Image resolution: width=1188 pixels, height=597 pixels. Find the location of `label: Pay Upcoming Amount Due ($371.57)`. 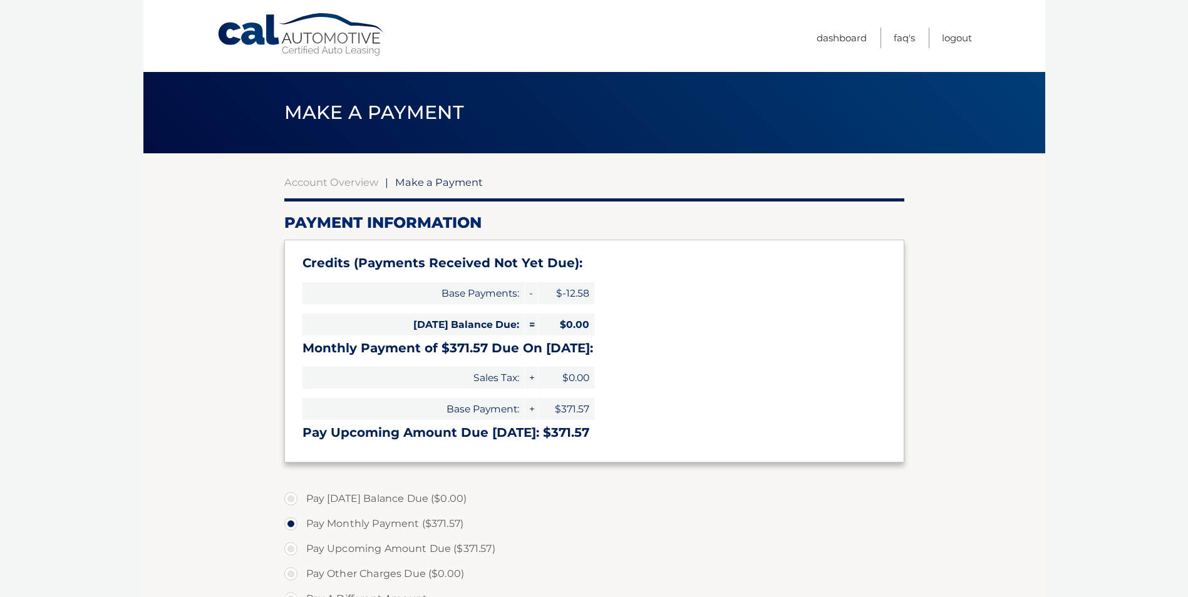

label: Pay Upcoming Amount Due ($371.57) is located at coordinates (594, 549).